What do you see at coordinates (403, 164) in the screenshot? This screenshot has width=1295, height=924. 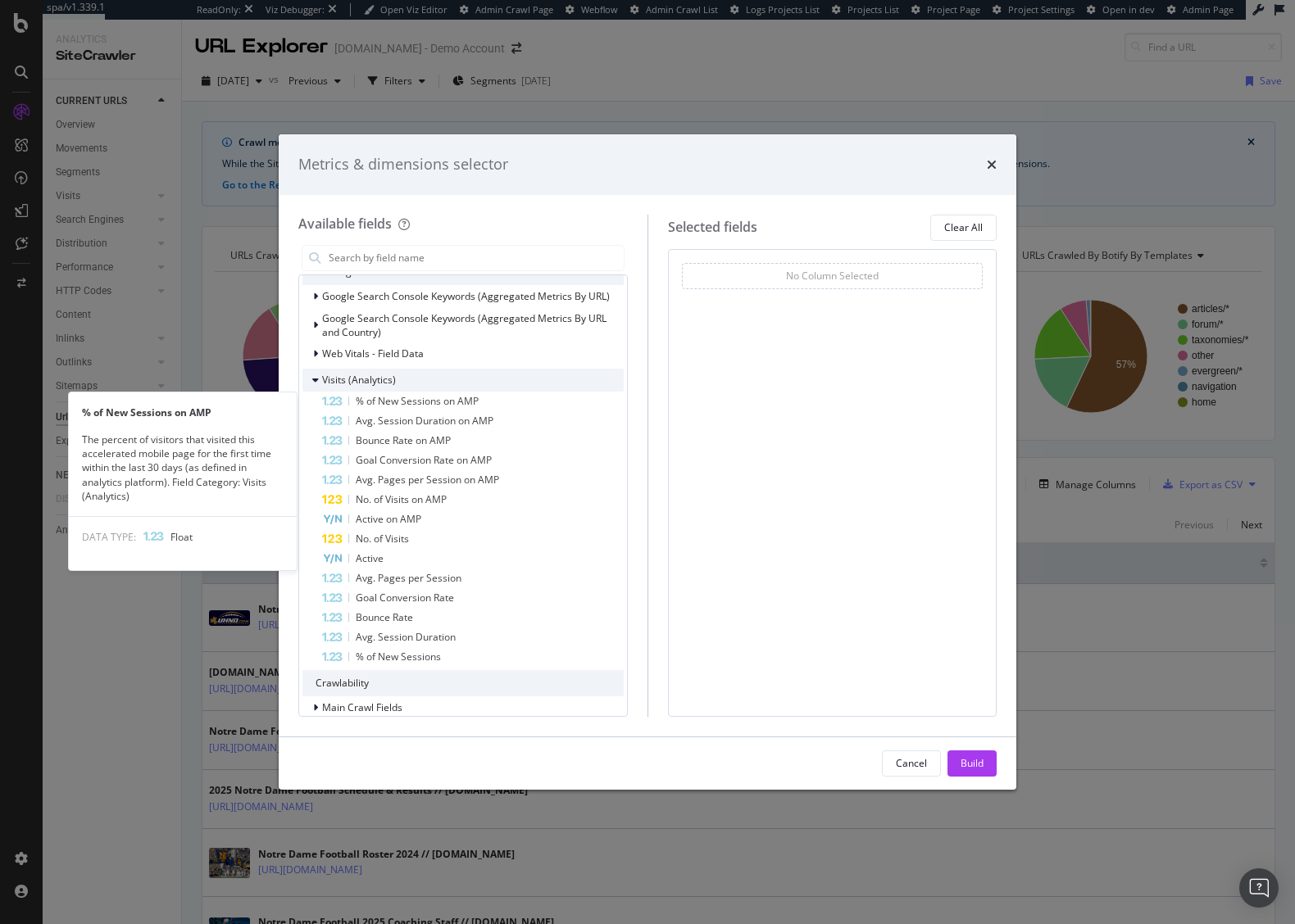 I see `div: Metrics & dimensions selector` at bounding box center [403, 164].